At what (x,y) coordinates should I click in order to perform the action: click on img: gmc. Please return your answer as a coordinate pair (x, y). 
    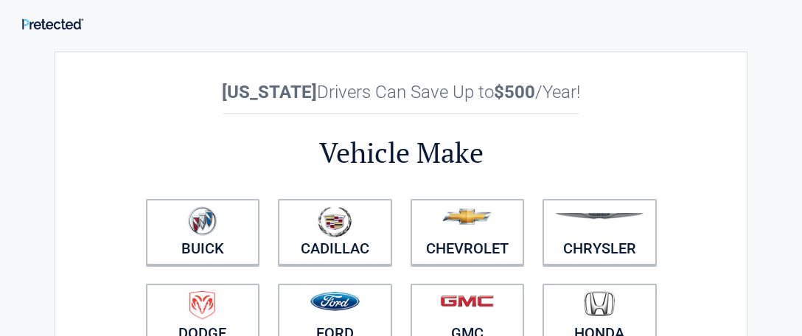
    Looking at the image, I should click on (467, 301).